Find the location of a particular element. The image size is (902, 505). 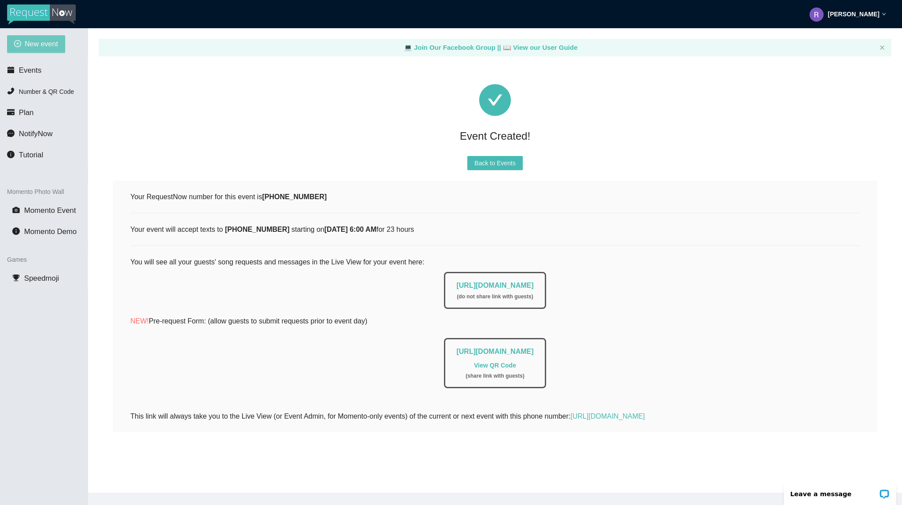

span: NEW! is located at coordinates (140, 321).